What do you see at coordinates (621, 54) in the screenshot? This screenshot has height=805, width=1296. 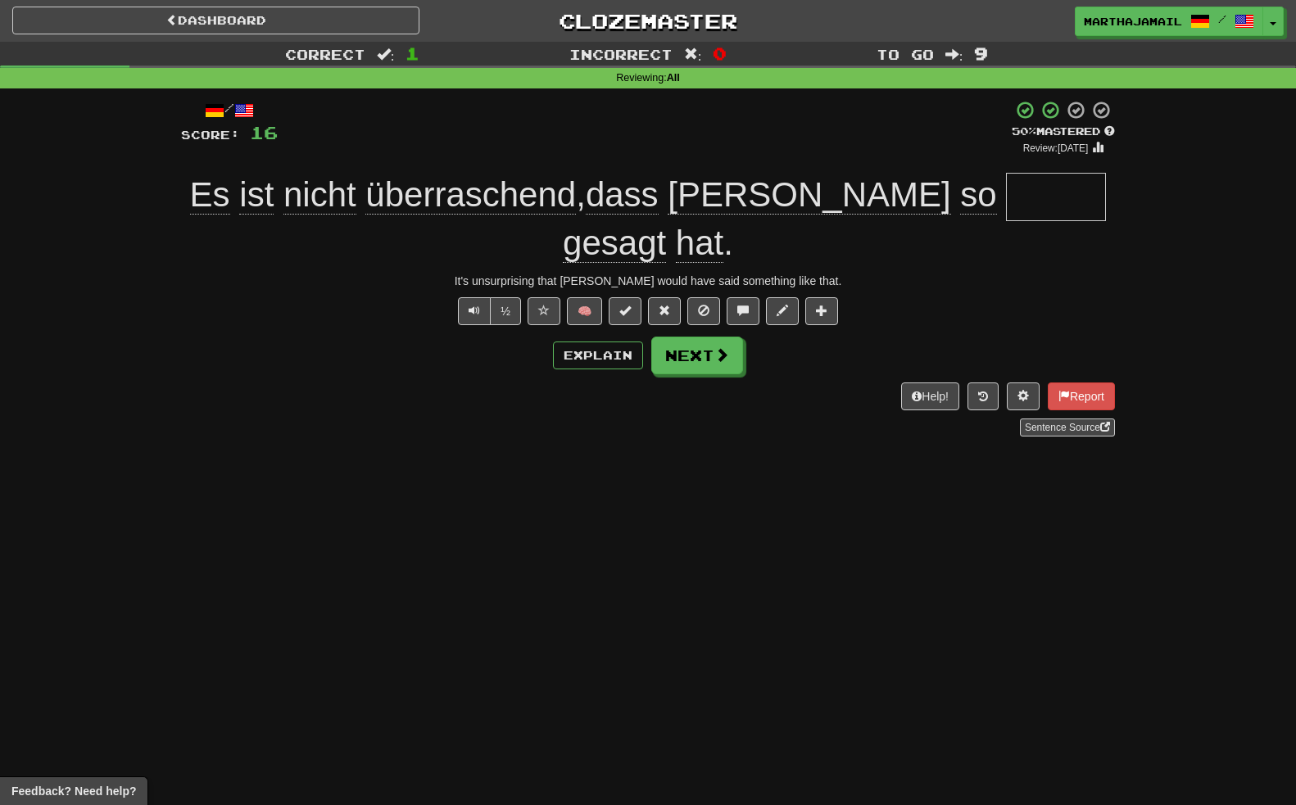 I see `span: Incorrect` at bounding box center [621, 54].